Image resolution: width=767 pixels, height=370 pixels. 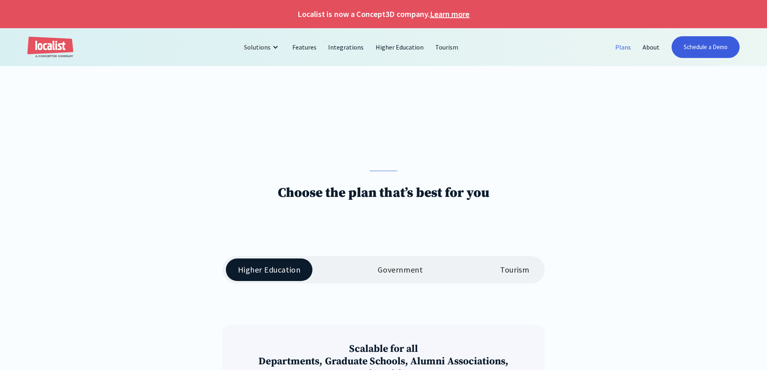 I want to click on a: About, so click(x=651, y=47).